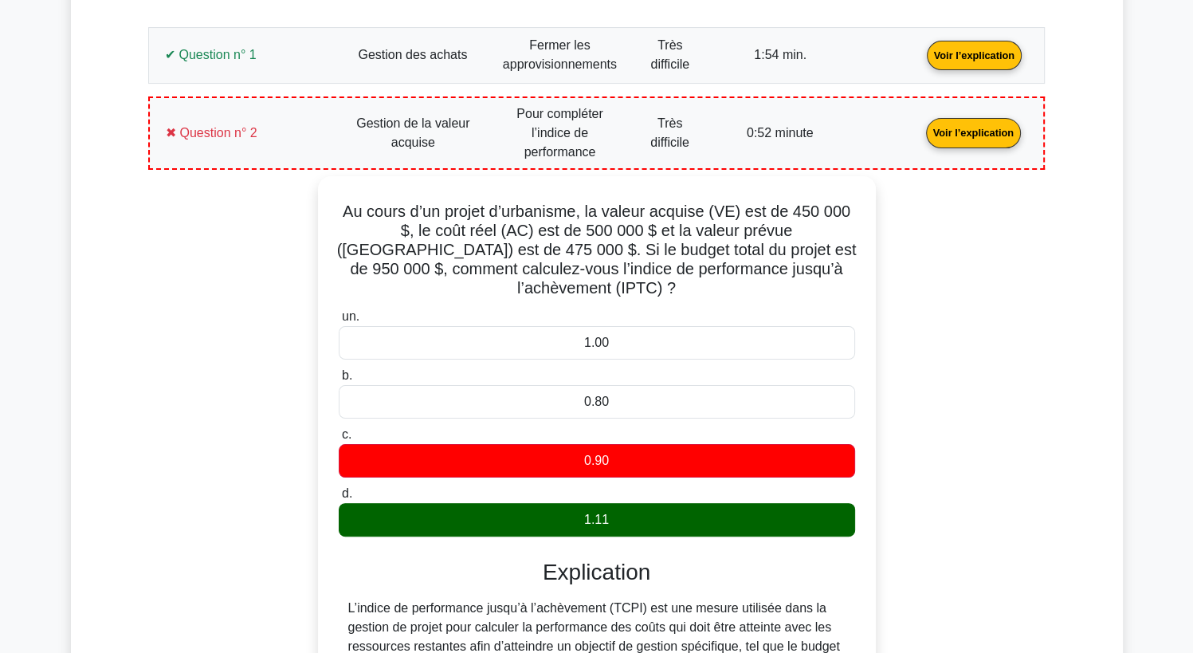 The height and width of the screenshot is (653, 1193). What do you see at coordinates (597, 249) in the screenshot?
I see `h5: Au cours d’un projet d’urbanisme, la valeur acquise (VE) est de 450 000 $, le coût réel (AC) est ...` at bounding box center [597, 249].